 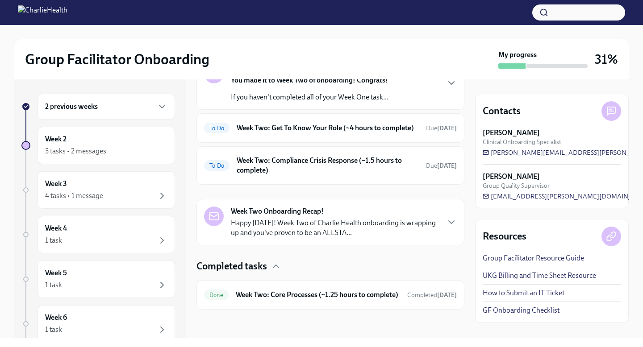 What do you see at coordinates (328, 128) in the screenshot?
I see `h6: Week Two: Get To Know Your Role (~4 hours to complete)` at bounding box center [328, 128].